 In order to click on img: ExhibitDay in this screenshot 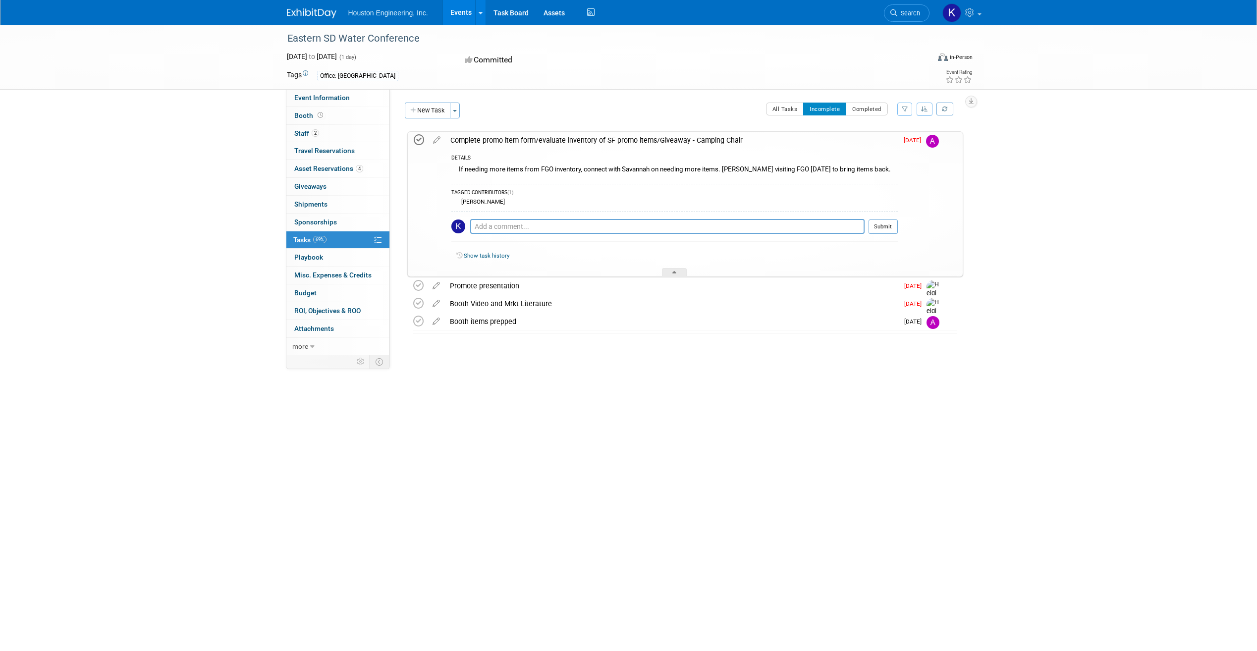, I will do `click(312, 13)`.